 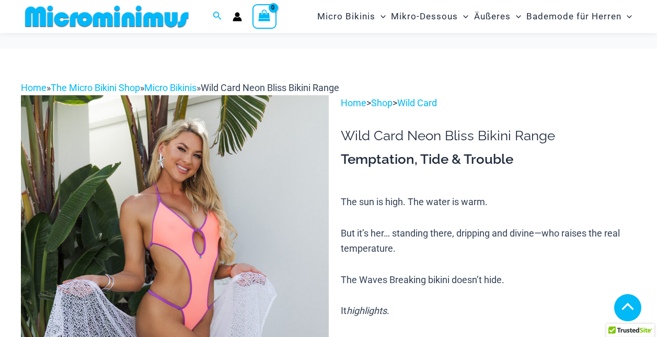 I want to click on a: Micro Bikinis, so click(x=170, y=87).